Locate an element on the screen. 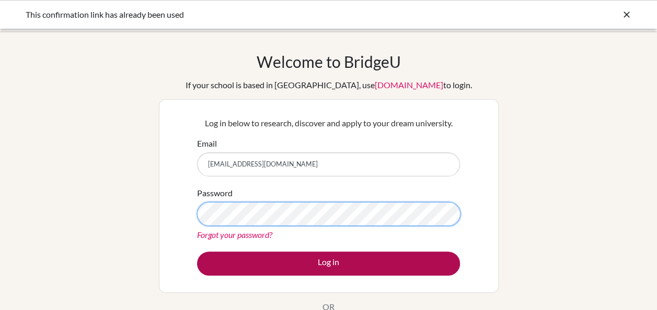  a: Forgot your password? is located at coordinates (235, 235).